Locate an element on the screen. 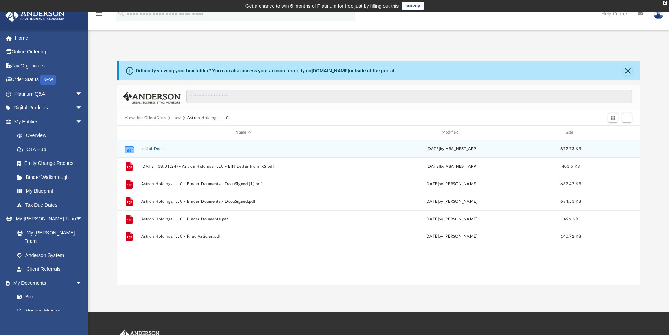  span: 684.51 KB is located at coordinates (570, 201).